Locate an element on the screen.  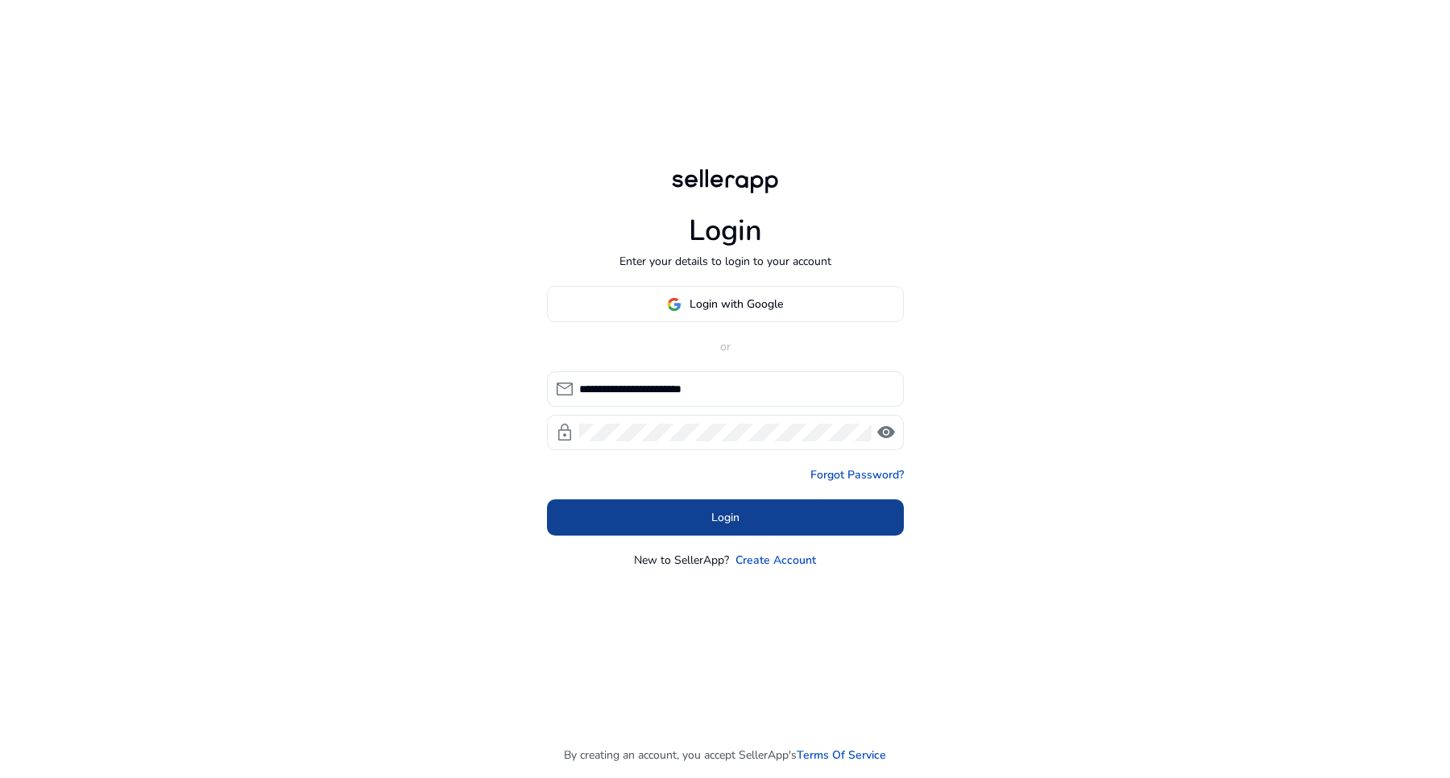
span: mail is located at coordinates (565, 389).